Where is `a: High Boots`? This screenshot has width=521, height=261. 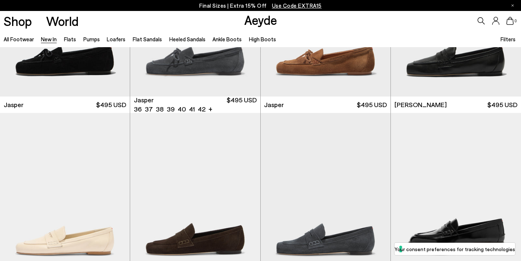
a: High Boots is located at coordinates (262, 39).